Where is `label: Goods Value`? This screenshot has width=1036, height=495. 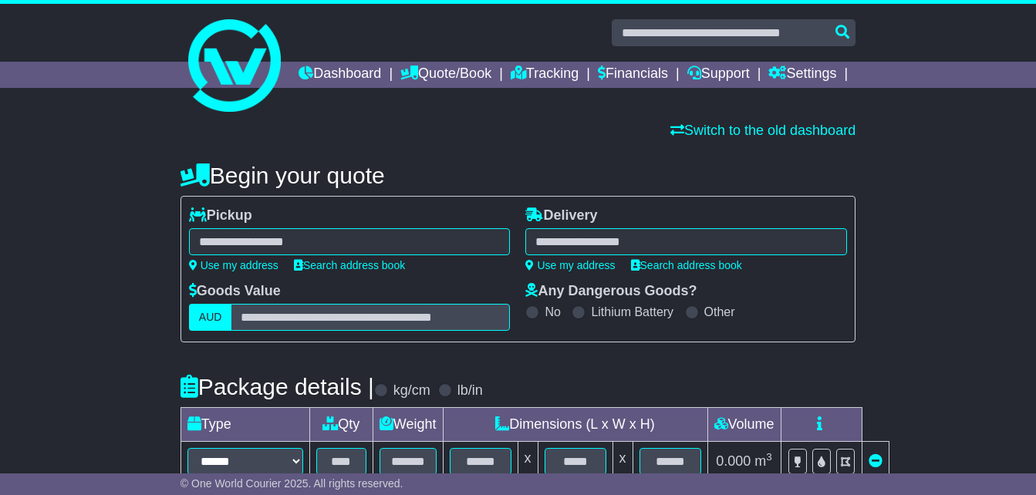
label: Goods Value is located at coordinates (235, 292).